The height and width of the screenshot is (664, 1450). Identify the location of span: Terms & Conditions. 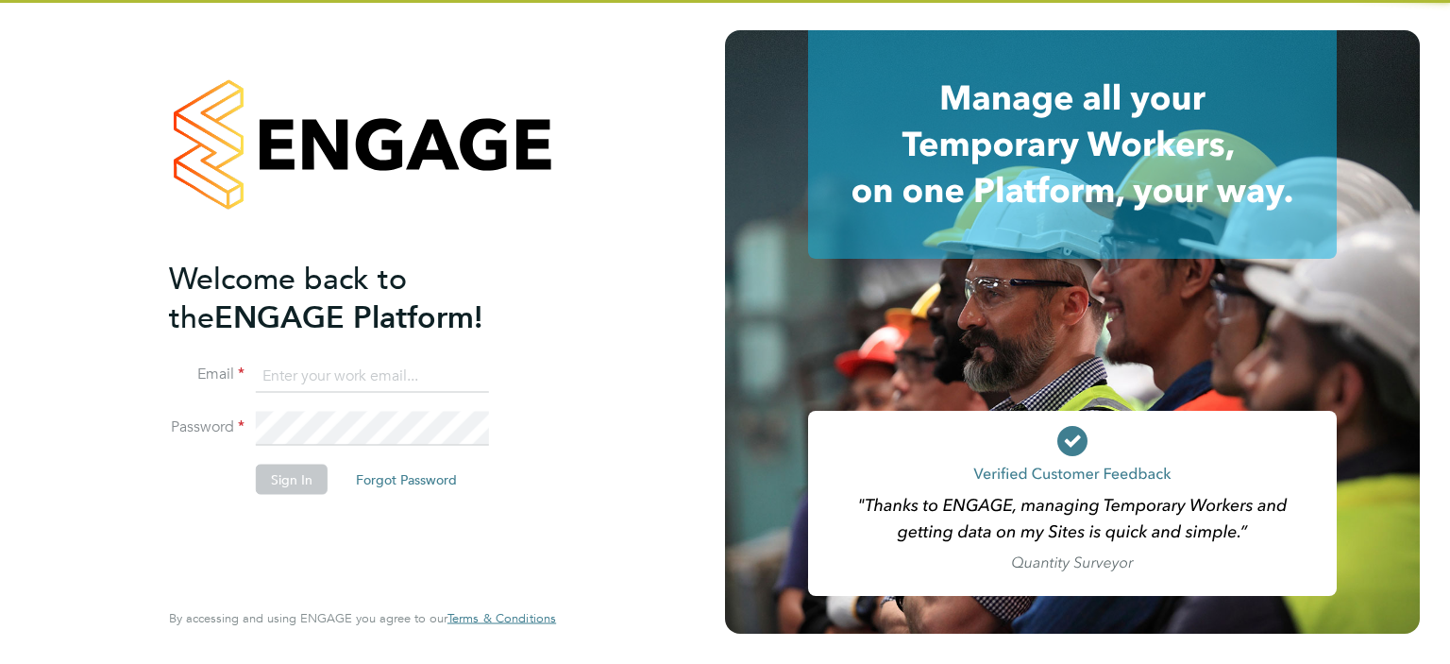
(501, 618).